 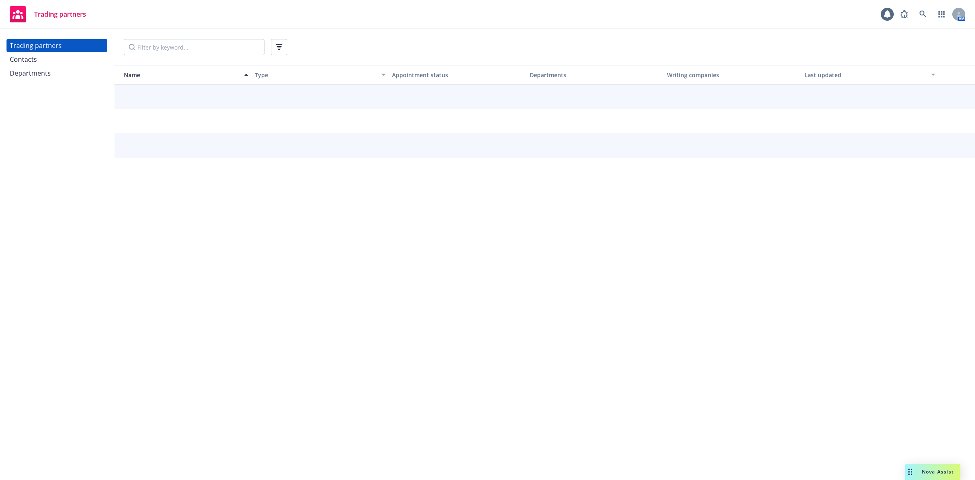 I want to click on a: Report a Bug, so click(x=904, y=14).